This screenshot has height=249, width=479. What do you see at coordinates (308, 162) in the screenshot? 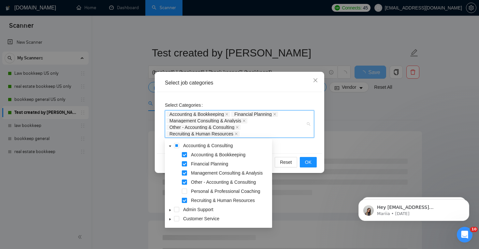
I see `button: OK` at bounding box center [308, 162].